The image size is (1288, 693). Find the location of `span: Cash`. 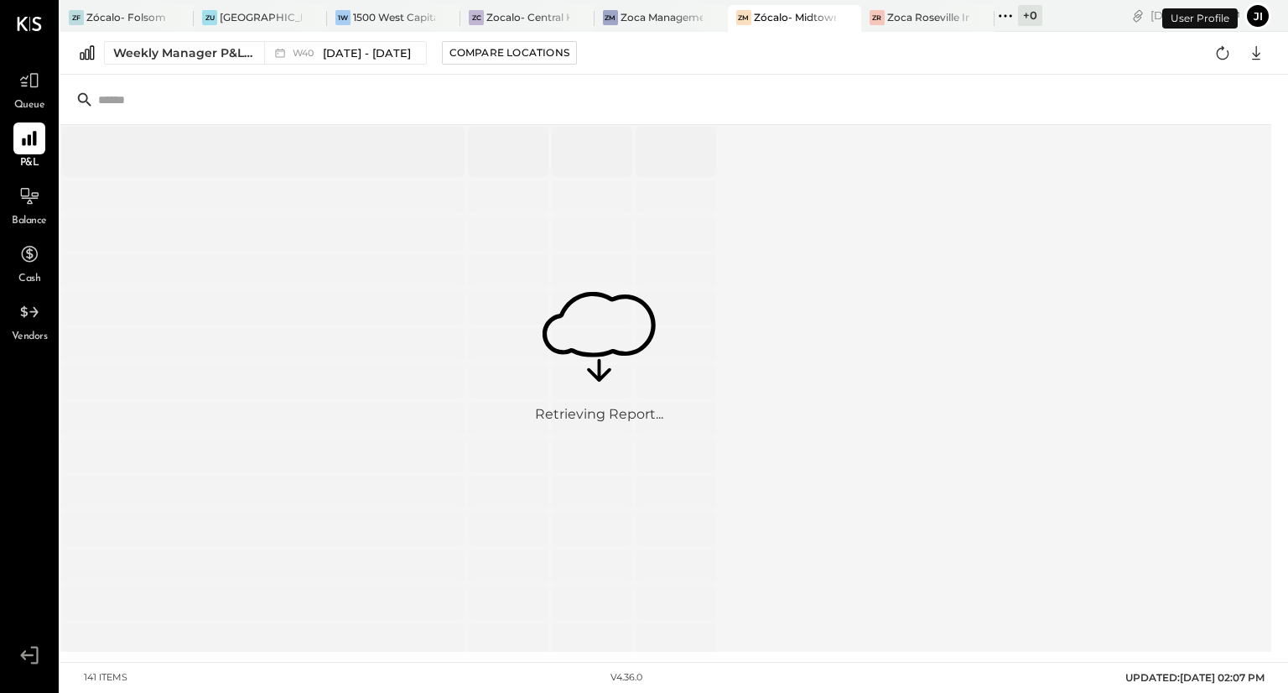

span: Cash is located at coordinates (29, 279).